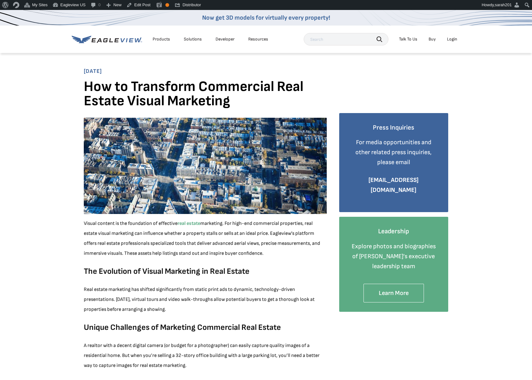 Image resolution: width=532 pixels, height=380 pixels. Describe the element at coordinates (504, 5) in the screenshot. I see `span: sarah201` at that location.